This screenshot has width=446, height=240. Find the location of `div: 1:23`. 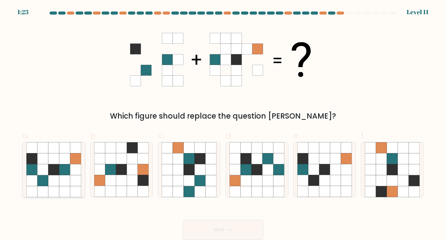

div: 1:23 is located at coordinates (23, 12).